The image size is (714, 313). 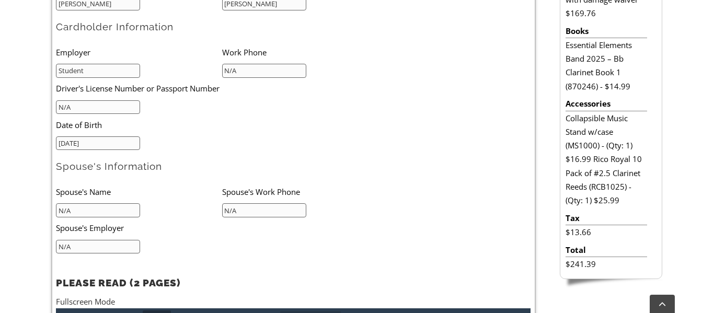 What do you see at coordinates (606, 218) in the screenshot?
I see `li: Tax` at bounding box center [606, 218].